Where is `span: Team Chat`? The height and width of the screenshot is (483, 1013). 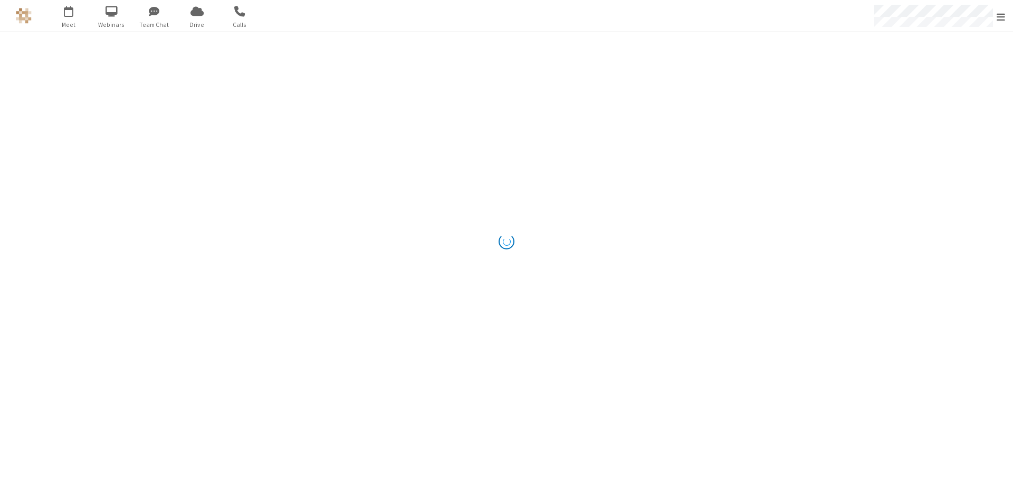 span: Team Chat is located at coordinates (154, 25).